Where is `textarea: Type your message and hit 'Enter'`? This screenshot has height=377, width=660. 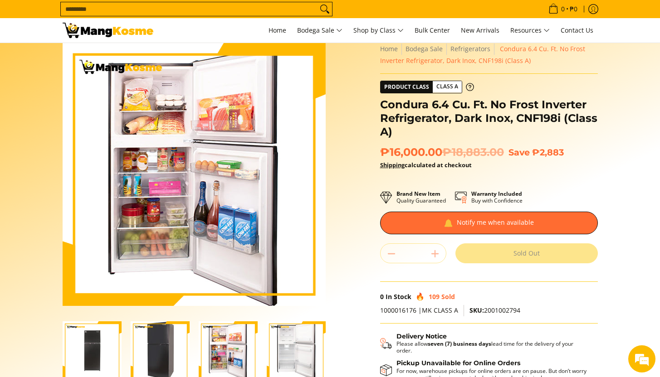 textarea: Type your message and hit 'Enter' is located at coordinates (88, 263).